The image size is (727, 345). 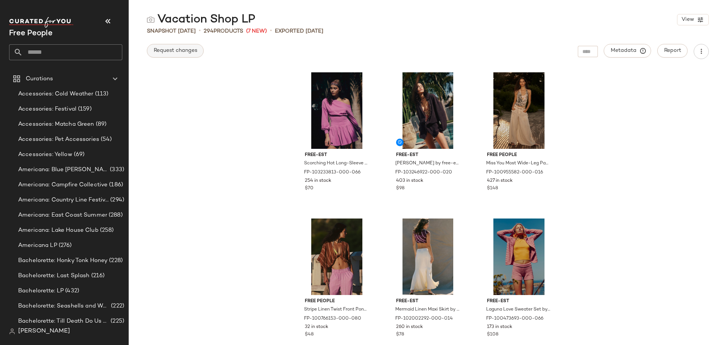 I want to click on span: Scorching Hot Long-Sleeve Mini Dress by free-est at Free People in Pink, Size: XL, so click(x=336, y=164).